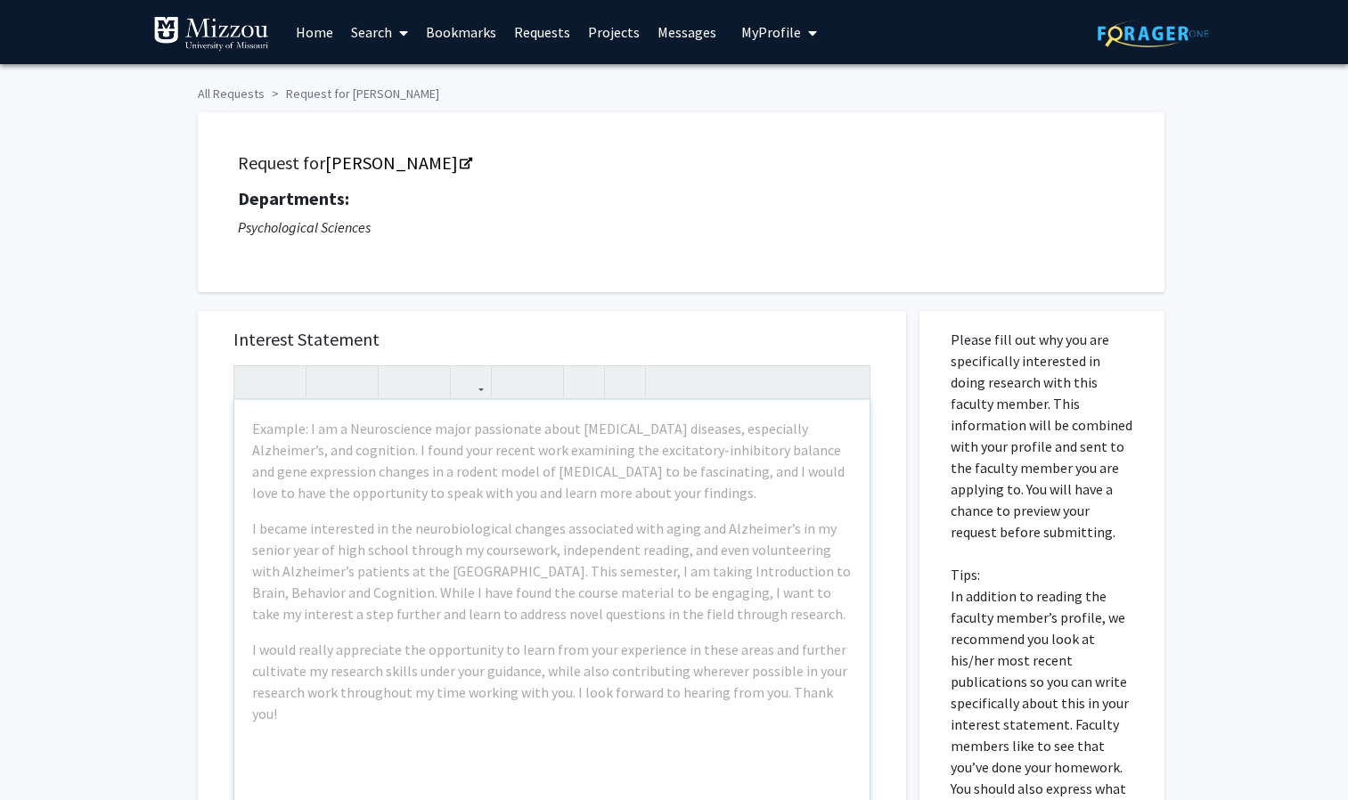 This screenshot has width=1348, height=800. I want to click on a: Bookmarks, so click(461, 32).